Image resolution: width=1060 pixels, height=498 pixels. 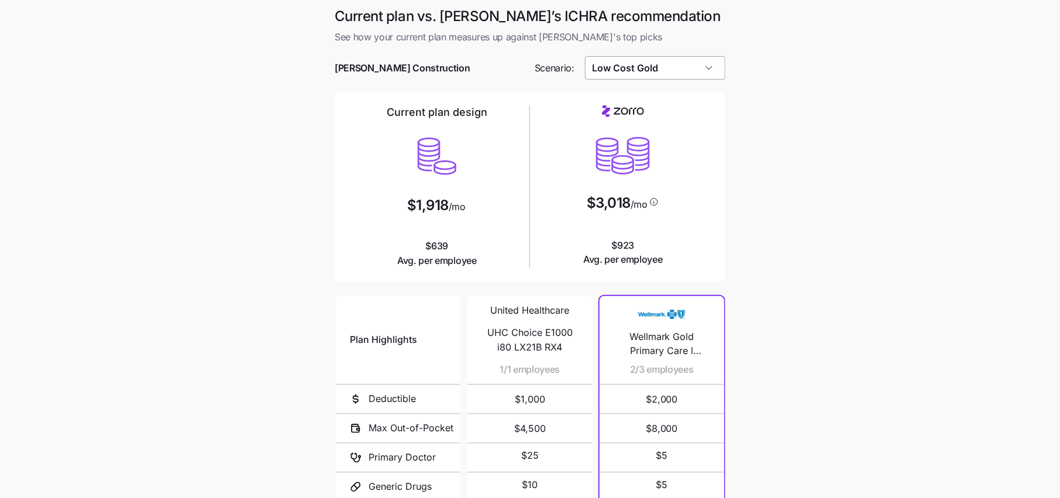 What do you see at coordinates (662, 428) in the screenshot?
I see `span: $8,000` at bounding box center [662, 428].